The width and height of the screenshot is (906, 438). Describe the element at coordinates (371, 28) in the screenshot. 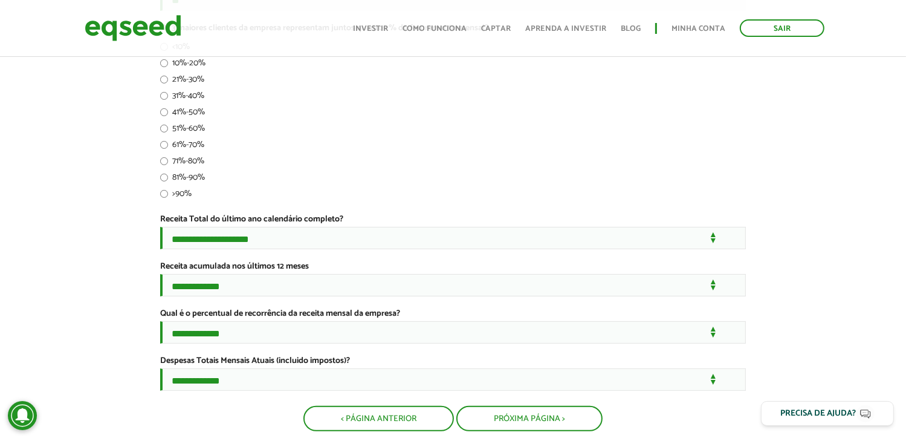

I see `a: Investir` at that location.